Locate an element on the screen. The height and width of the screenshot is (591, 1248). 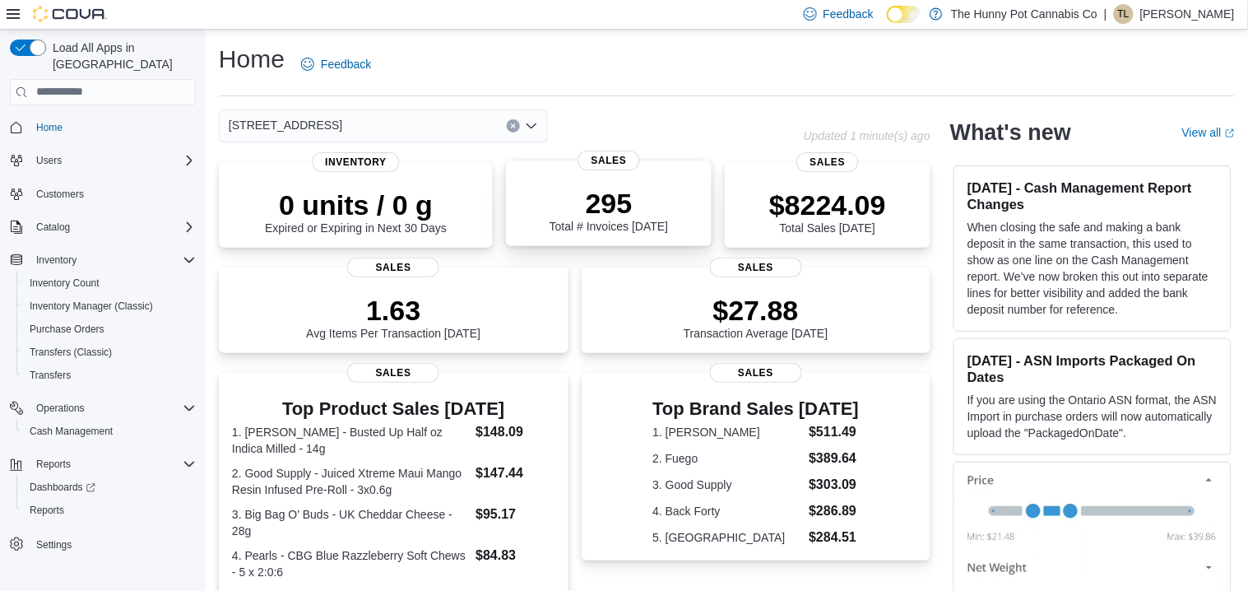
button: Transfers (Classic) is located at coordinates (109, 352).